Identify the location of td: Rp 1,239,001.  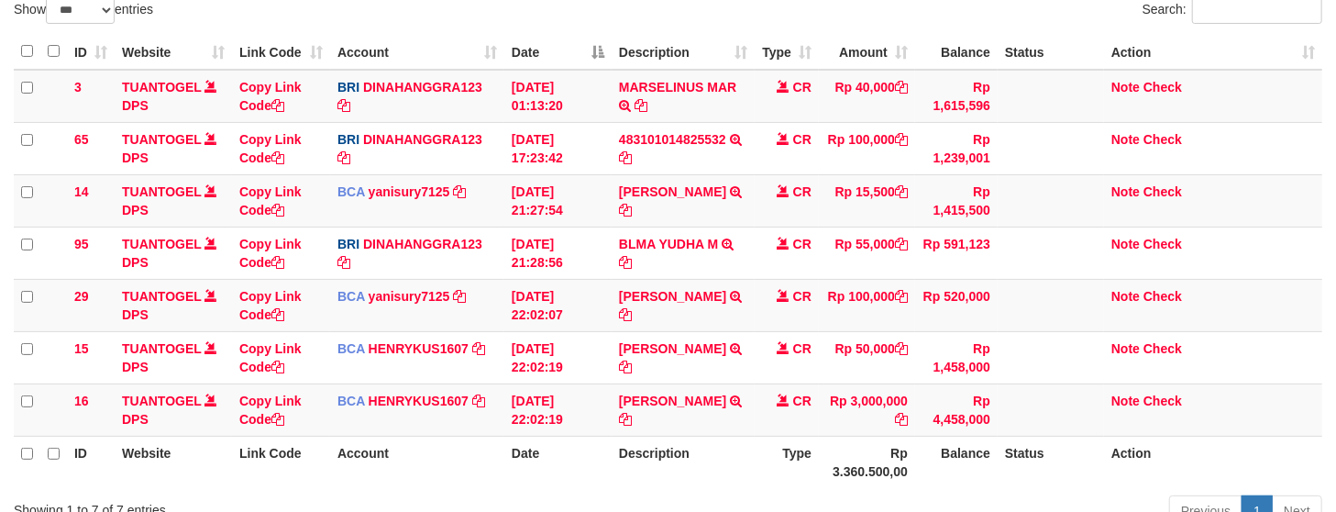
(956, 148).